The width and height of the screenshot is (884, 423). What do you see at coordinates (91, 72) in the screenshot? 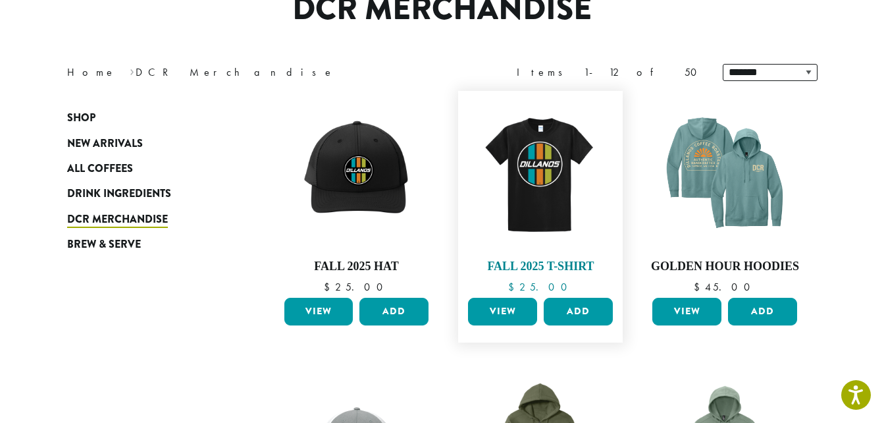
I see `a: Home` at bounding box center [91, 72].